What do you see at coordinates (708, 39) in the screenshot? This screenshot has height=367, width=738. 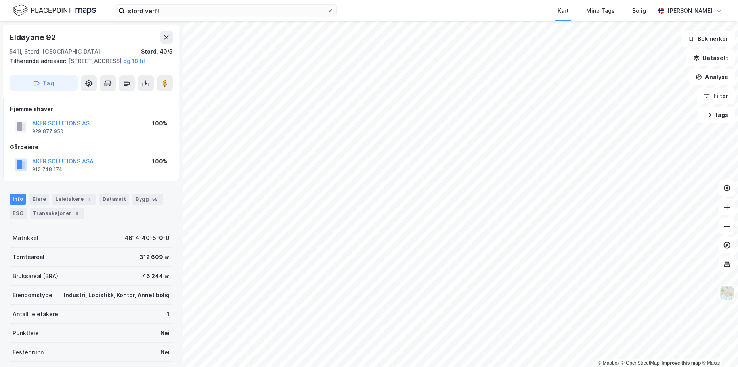 I see `button: Bokmerker` at bounding box center [708, 39].